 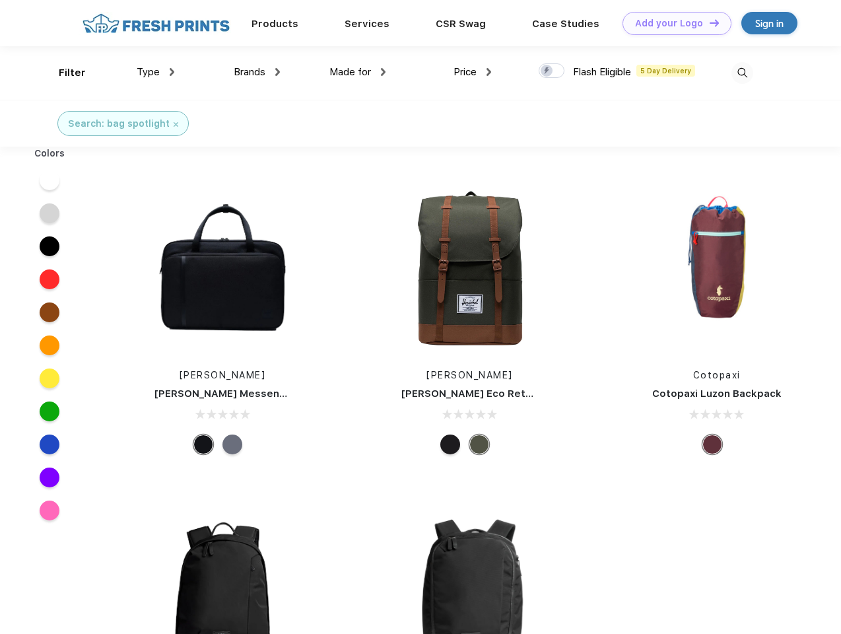 I want to click on img: DT, so click(x=714, y=22).